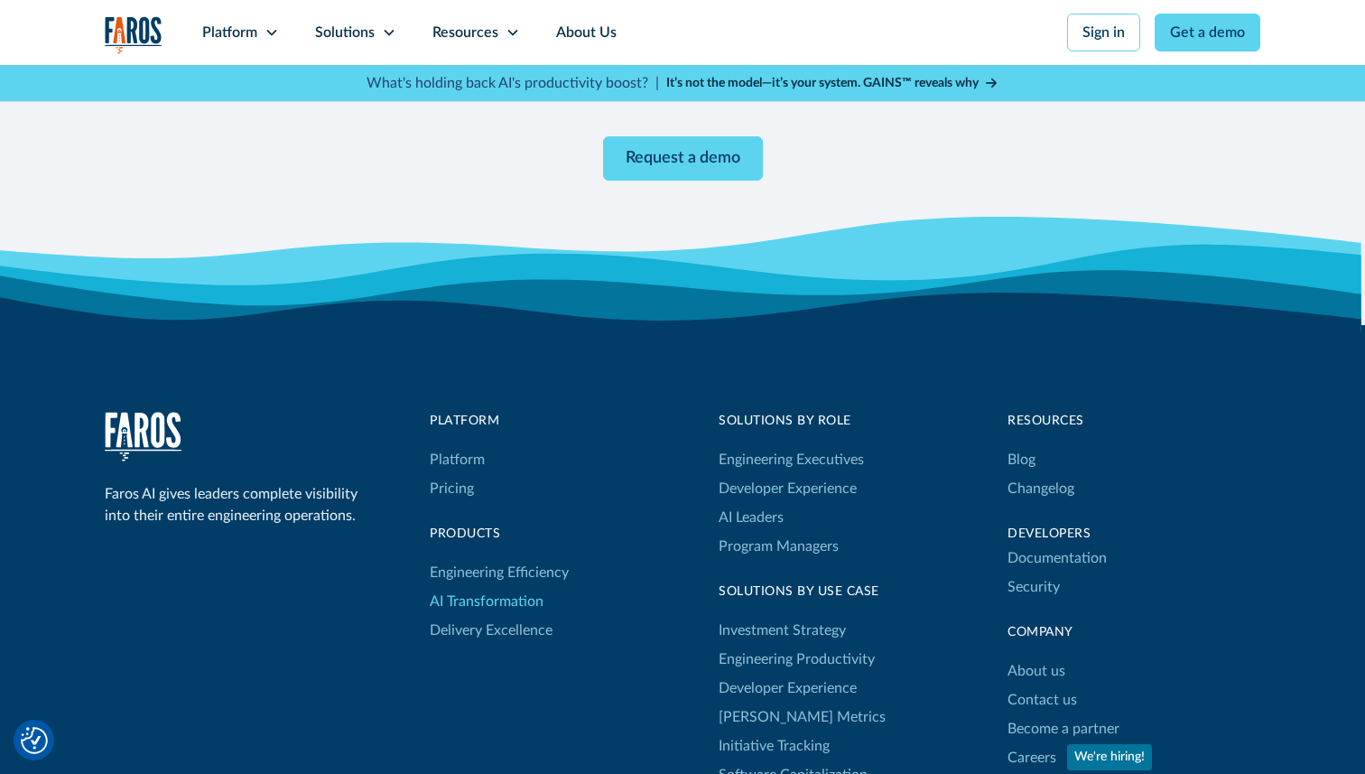 The width and height of the screenshot is (1365, 774). I want to click on a: Engineering Executives, so click(791, 460).